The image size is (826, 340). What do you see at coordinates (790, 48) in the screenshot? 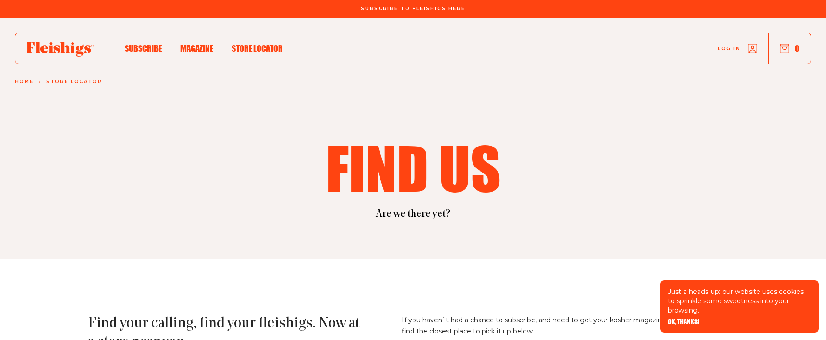
I see `button: 0` at bounding box center [790, 48].